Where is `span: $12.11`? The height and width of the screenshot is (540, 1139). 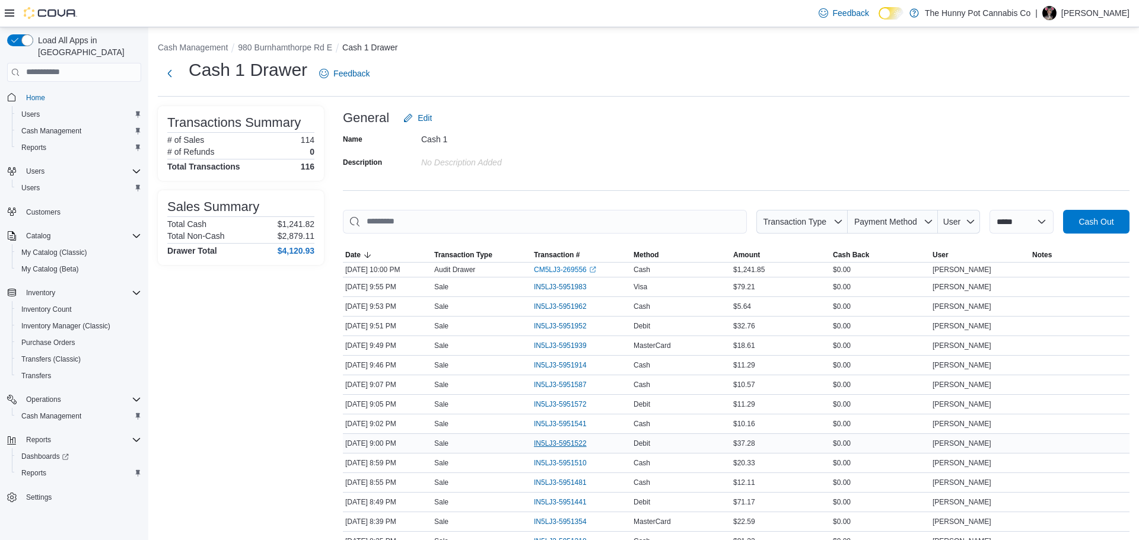
span: $12.11 is located at coordinates (744, 483).